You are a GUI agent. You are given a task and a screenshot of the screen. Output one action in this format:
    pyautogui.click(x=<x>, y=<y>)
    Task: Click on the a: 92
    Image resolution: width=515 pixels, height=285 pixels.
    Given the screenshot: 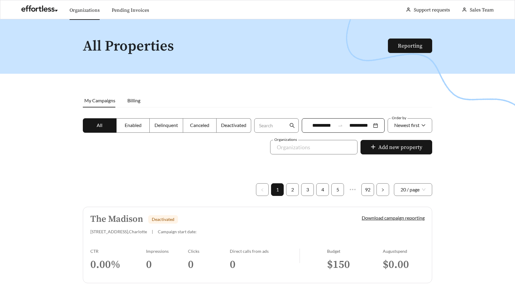 What is the action you would take?
    pyautogui.click(x=368, y=190)
    